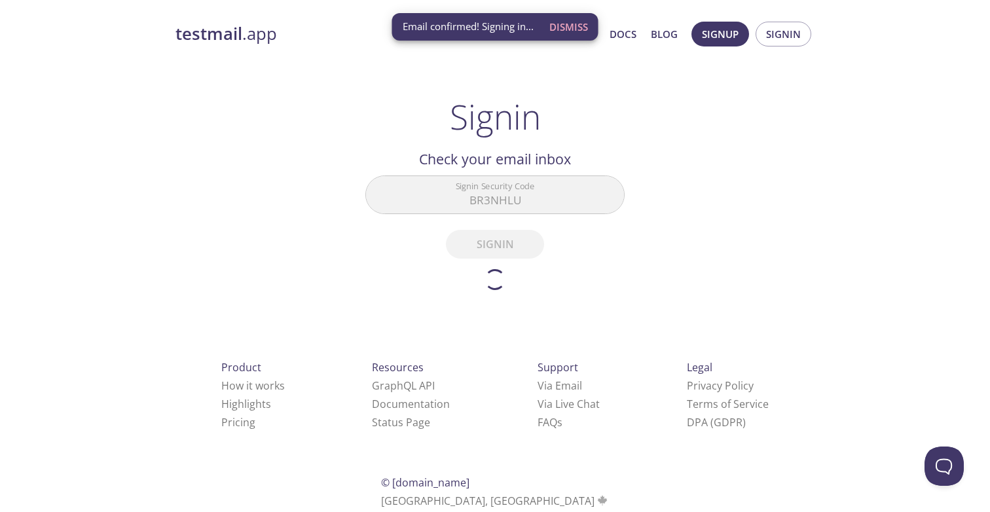 This screenshot has height=512, width=990. Describe the element at coordinates (721, 34) in the screenshot. I see `button: Signup` at that location.